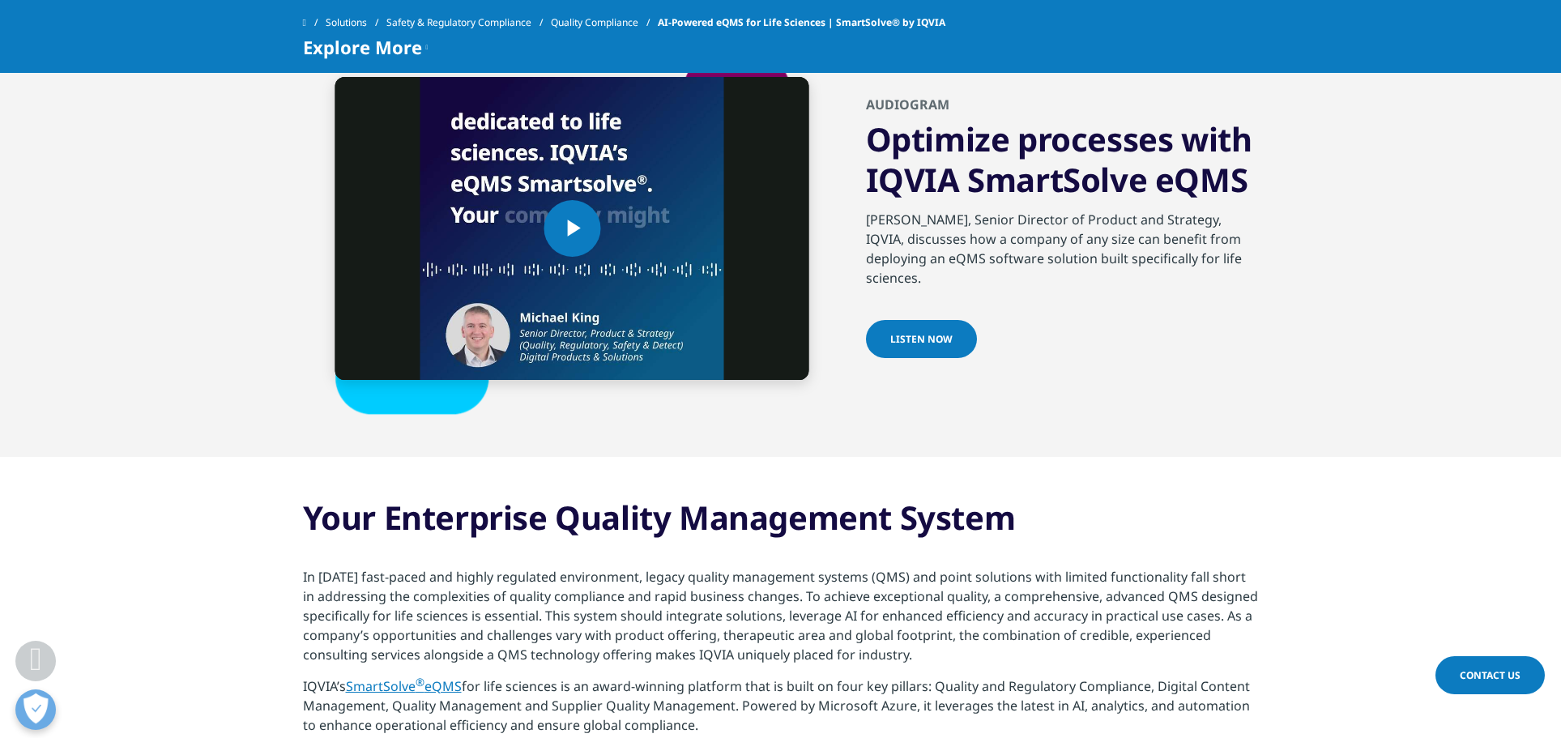  Describe the element at coordinates (324, 686) in the screenshot. I see `span: IQVIA’s` at that location.